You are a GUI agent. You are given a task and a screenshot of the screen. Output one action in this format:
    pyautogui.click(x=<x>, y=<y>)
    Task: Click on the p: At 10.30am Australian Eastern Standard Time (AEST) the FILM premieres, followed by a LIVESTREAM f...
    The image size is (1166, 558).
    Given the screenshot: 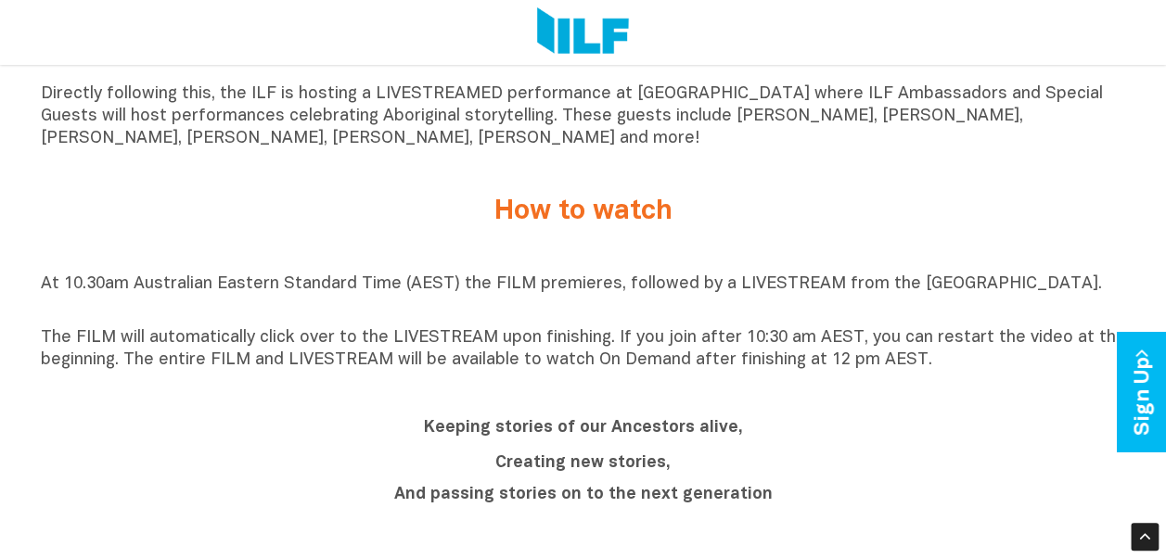 What is the action you would take?
    pyautogui.click(x=584, y=296)
    